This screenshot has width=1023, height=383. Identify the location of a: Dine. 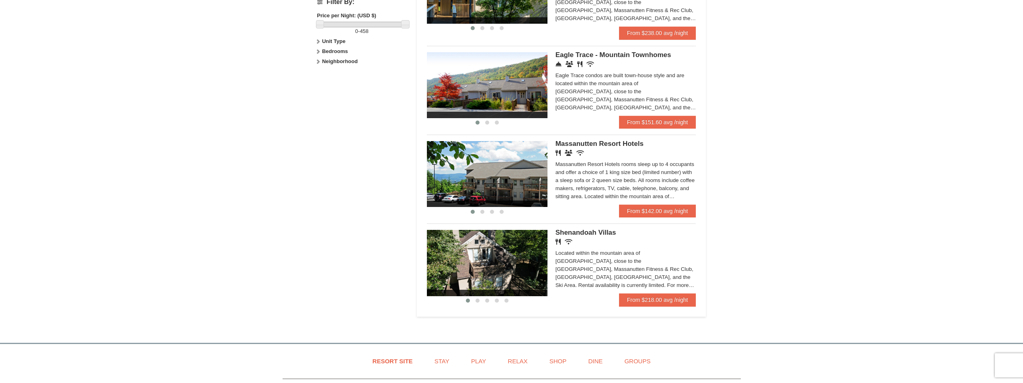
(596, 361).